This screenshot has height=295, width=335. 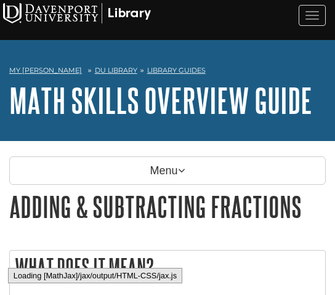 I want to click on div: Loading [MathJax]/jax/output/HTML-CSS/jax.js, so click(x=95, y=276).